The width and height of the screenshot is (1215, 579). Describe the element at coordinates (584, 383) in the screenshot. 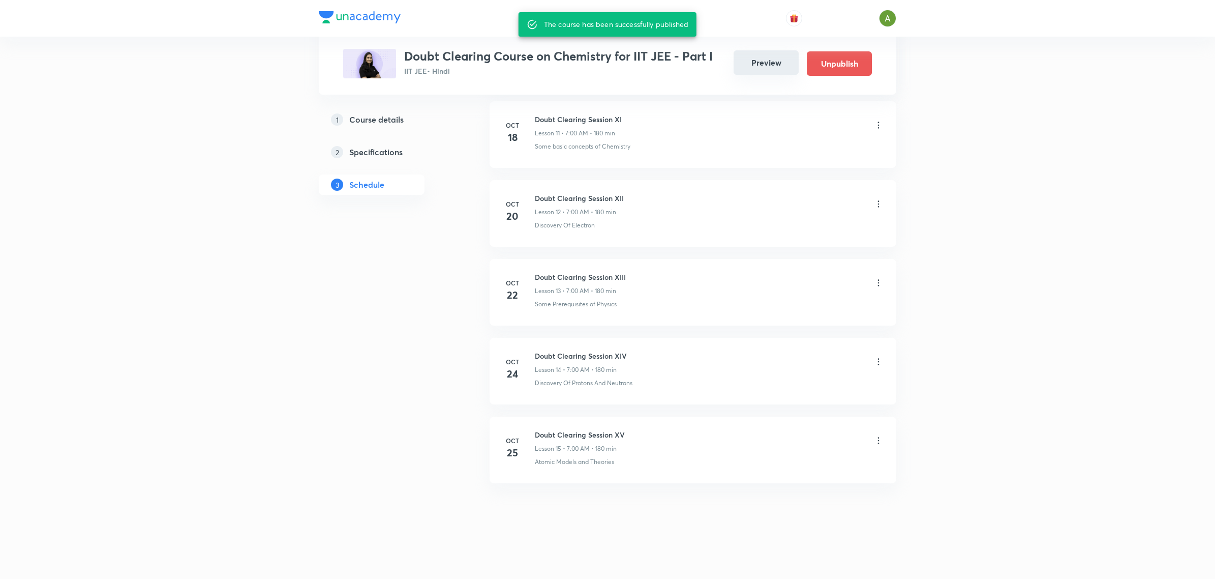

I see `p: Discovery Of Protons And Neutrons` at that location.